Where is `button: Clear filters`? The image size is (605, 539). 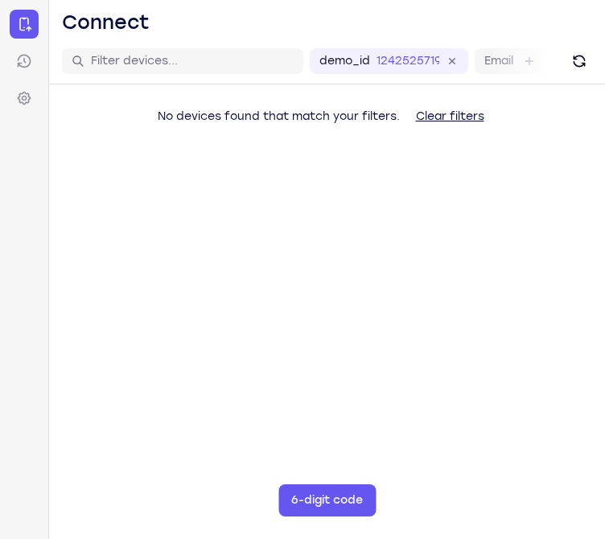
button: Clear filters is located at coordinates (449, 117).